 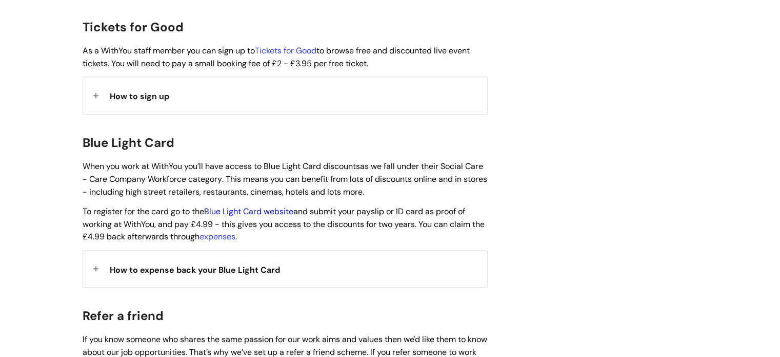 What do you see at coordinates (140, 96) in the screenshot?
I see `span: How to sign up` at bounding box center [140, 96].